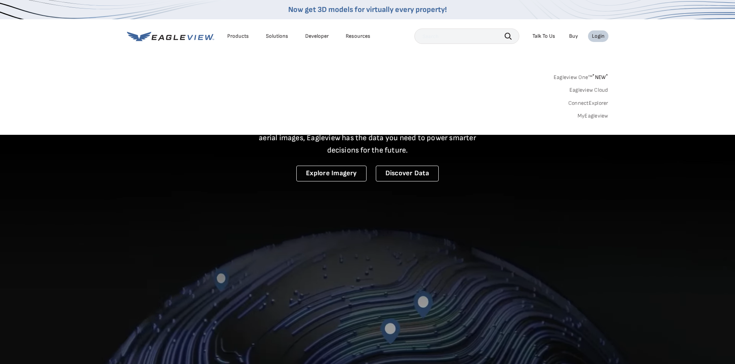  What do you see at coordinates (238, 36) in the screenshot?
I see `div: Products` at bounding box center [238, 36].